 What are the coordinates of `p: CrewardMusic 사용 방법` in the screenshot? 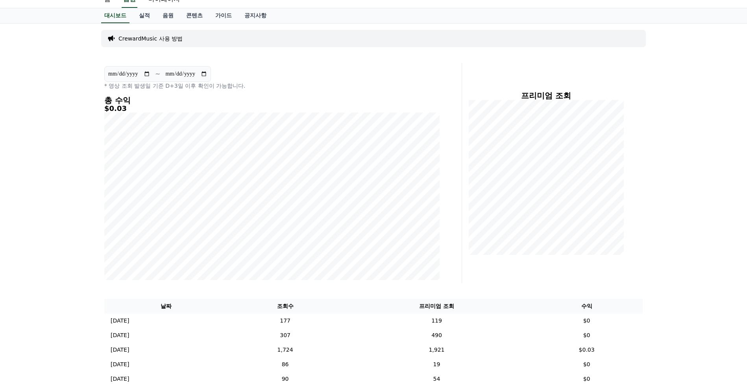 It's located at (150, 39).